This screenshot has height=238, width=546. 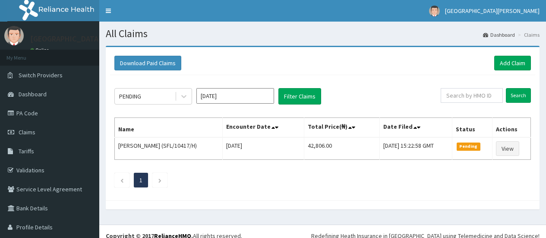 I want to click on span: Dashboard, so click(x=32, y=94).